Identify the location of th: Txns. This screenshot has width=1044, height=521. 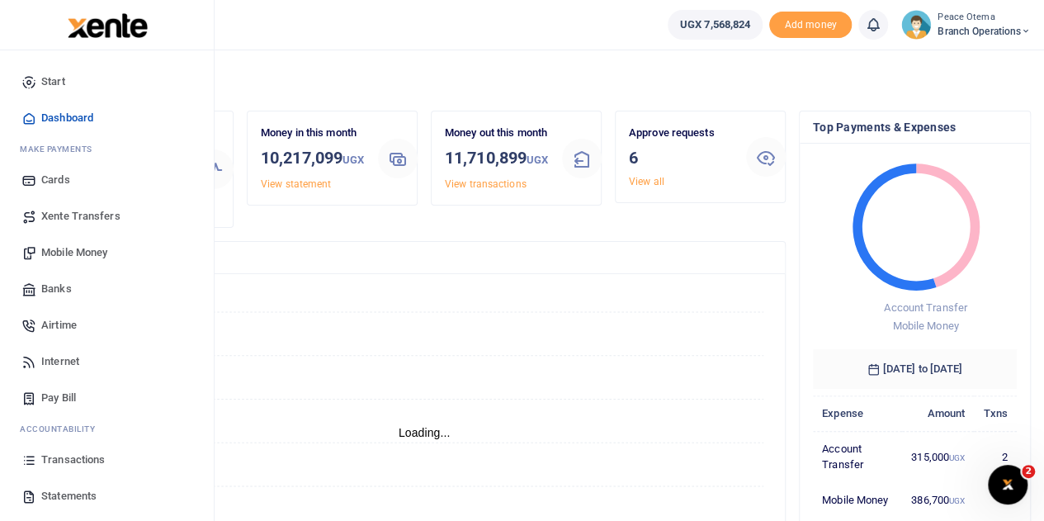
(996, 413).